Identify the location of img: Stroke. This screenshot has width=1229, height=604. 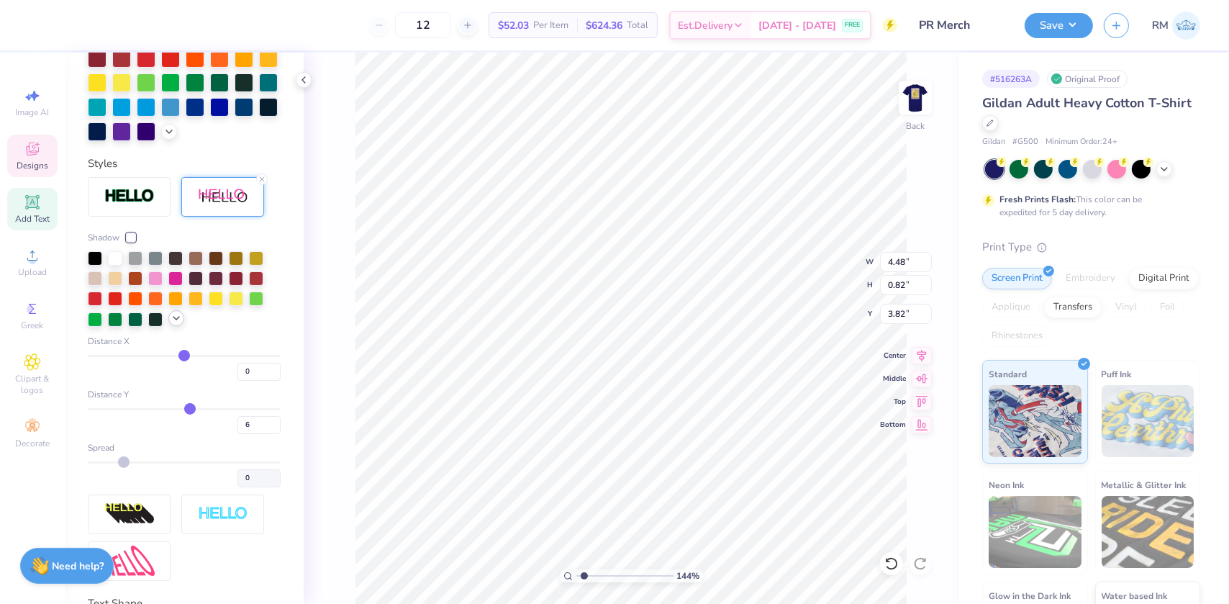
(129, 196).